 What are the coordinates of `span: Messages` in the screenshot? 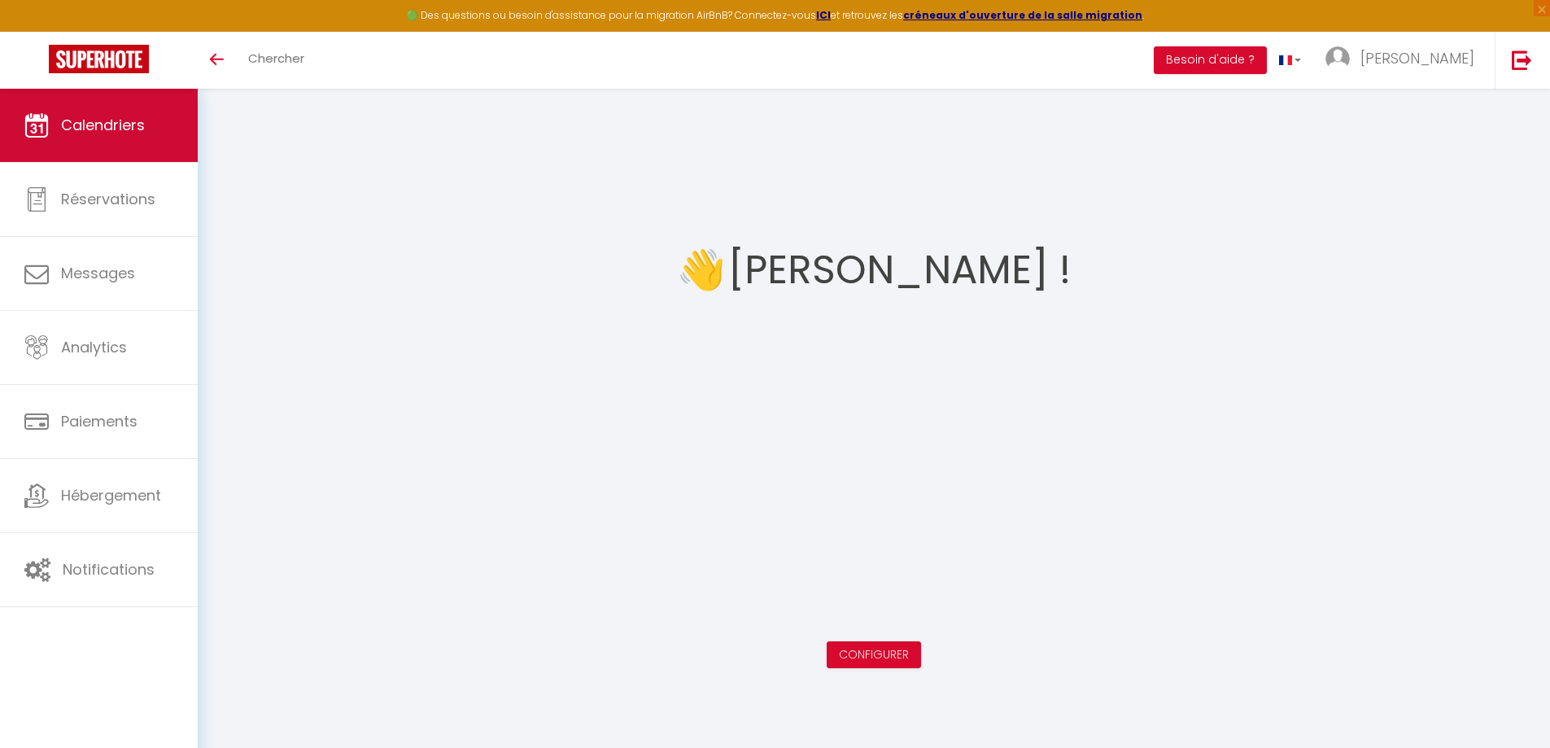 It's located at (98, 273).